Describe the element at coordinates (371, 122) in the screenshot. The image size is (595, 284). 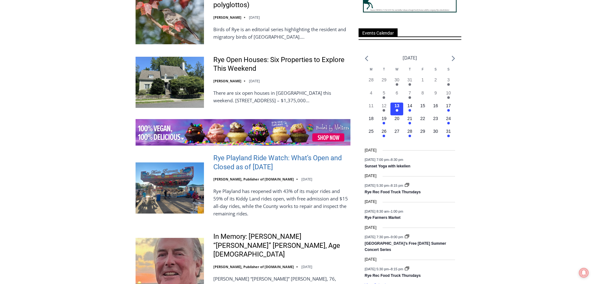
I see `button: 18` at that location.